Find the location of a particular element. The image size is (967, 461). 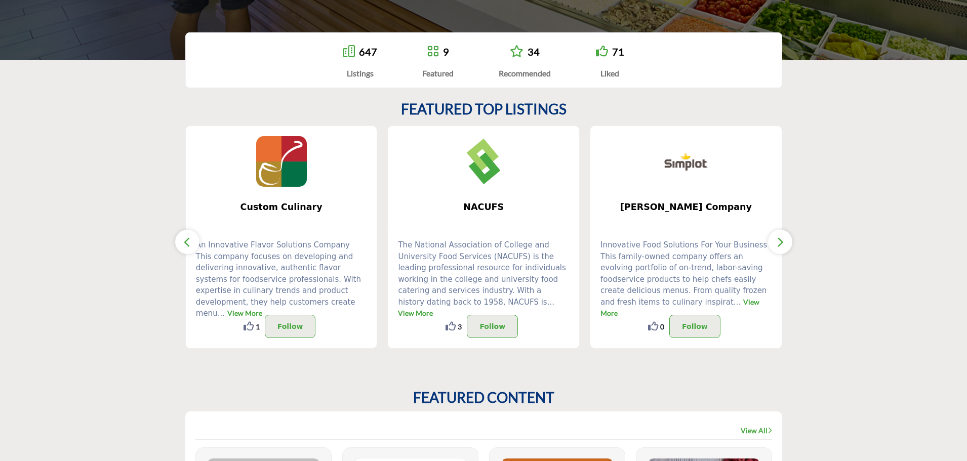

img: NACUFS is located at coordinates (483, 162).